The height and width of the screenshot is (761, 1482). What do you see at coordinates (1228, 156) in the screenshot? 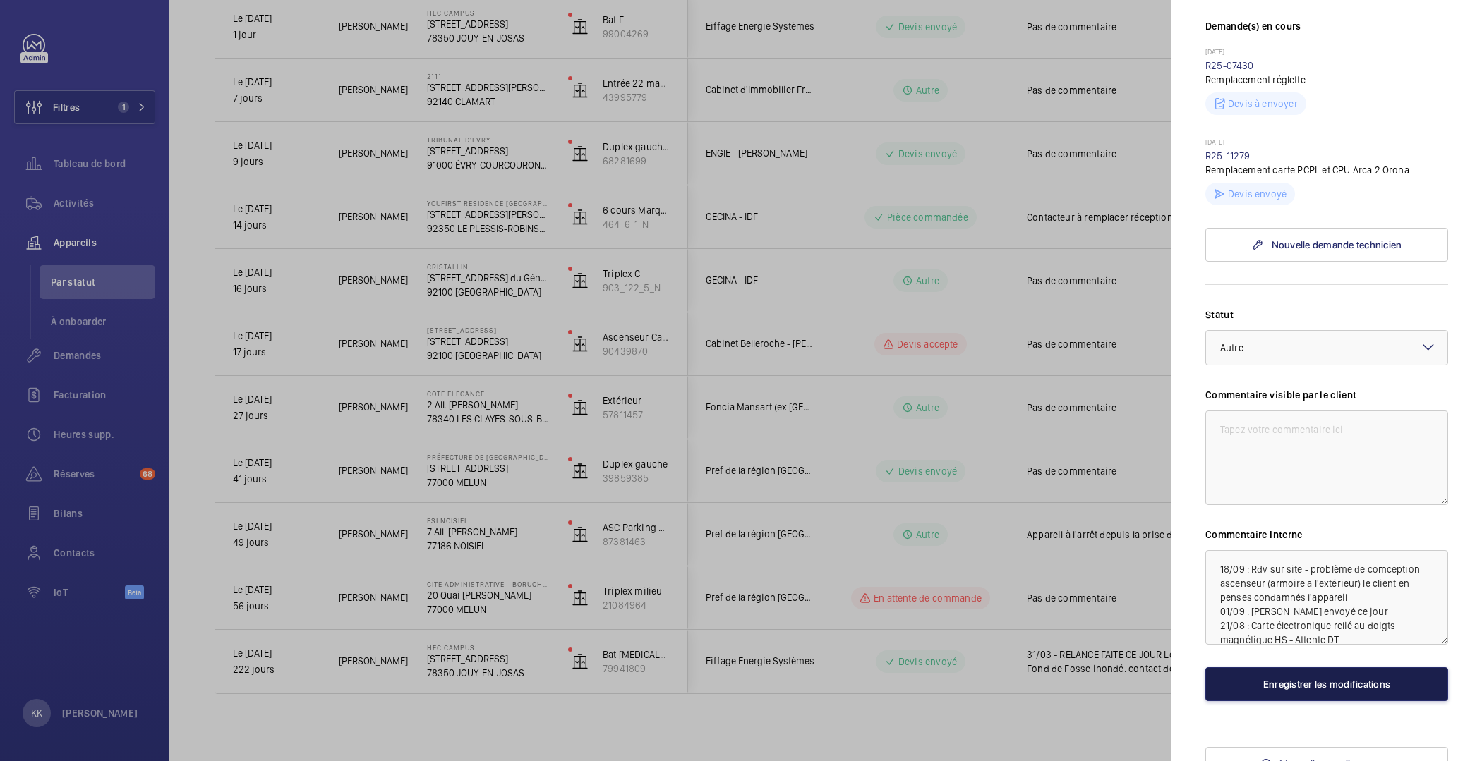
I see `a: R25-11279` at bounding box center [1228, 156].